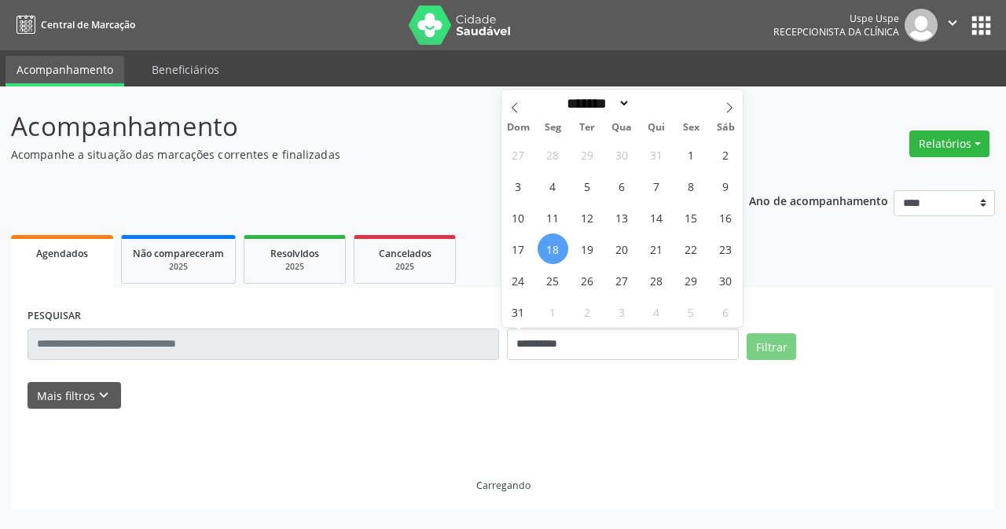 The image size is (1006, 529). I want to click on i: keyboard_arrow_down, so click(104, 395).